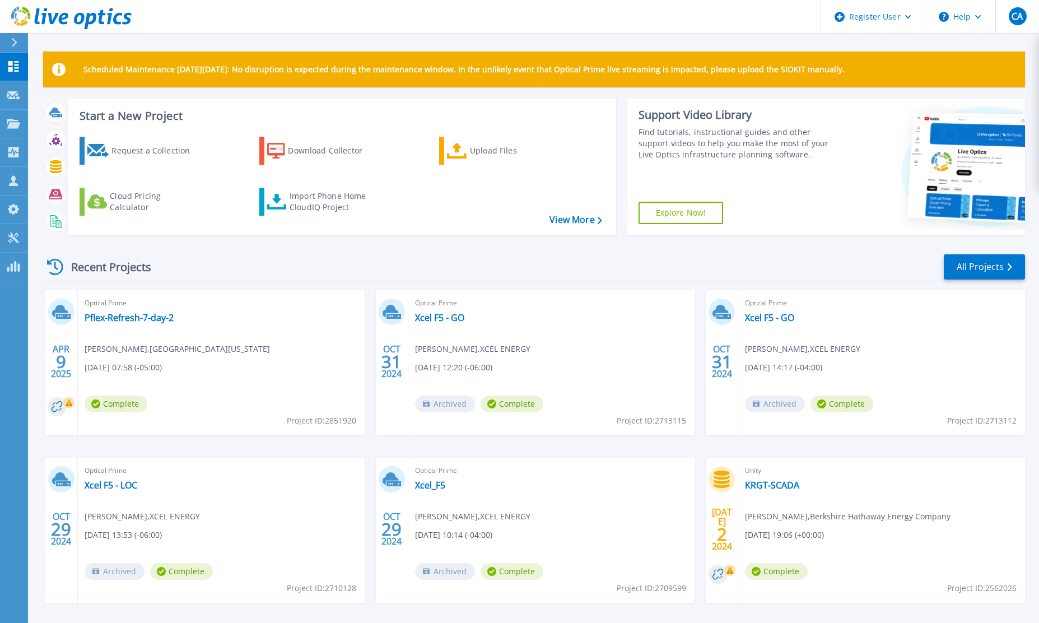 Image resolution: width=1039 pixels, height=623 pixels. I want to click on a: Xcel_F5, so click(430, 485).